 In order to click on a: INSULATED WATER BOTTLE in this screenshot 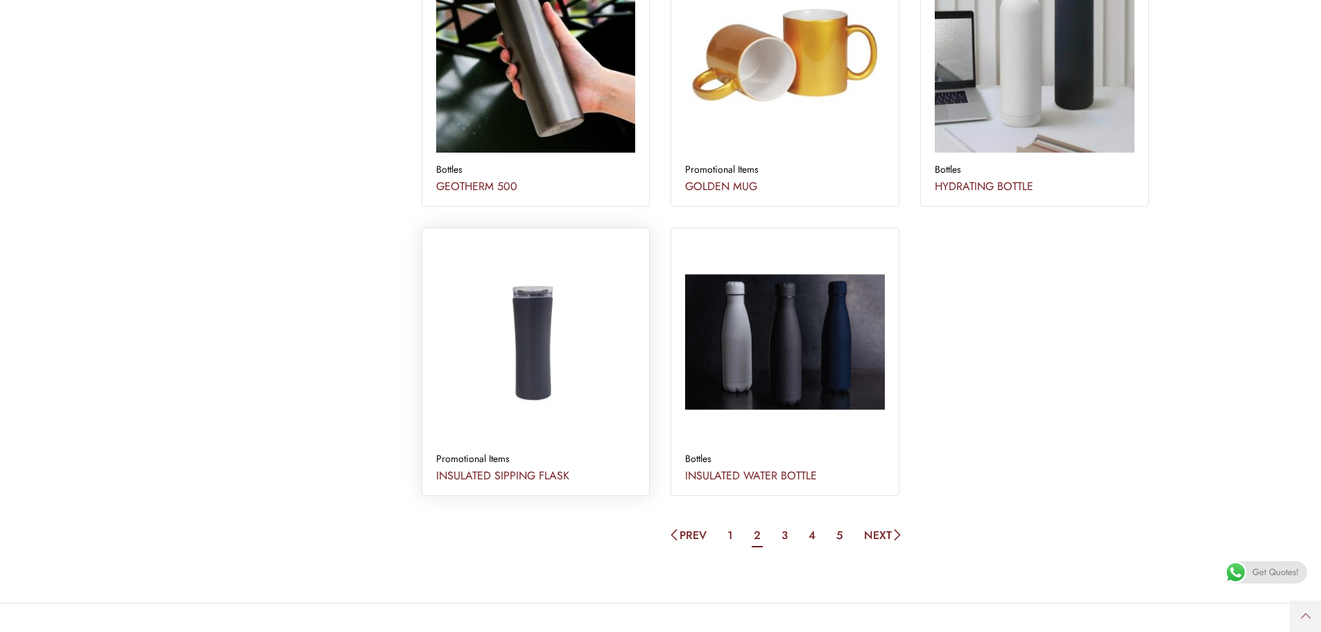, I will do `click(751, 475)`.